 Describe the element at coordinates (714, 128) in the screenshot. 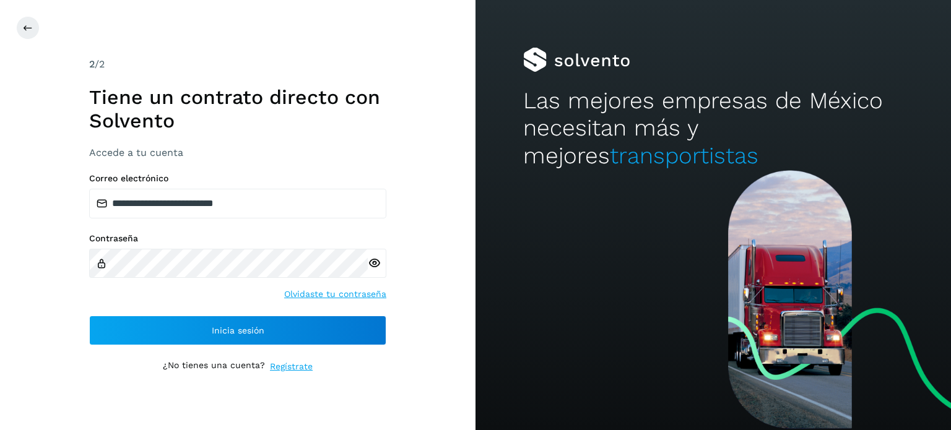

I see `h2: Las mejores empresas de México necesitan más y mejores` at that location.